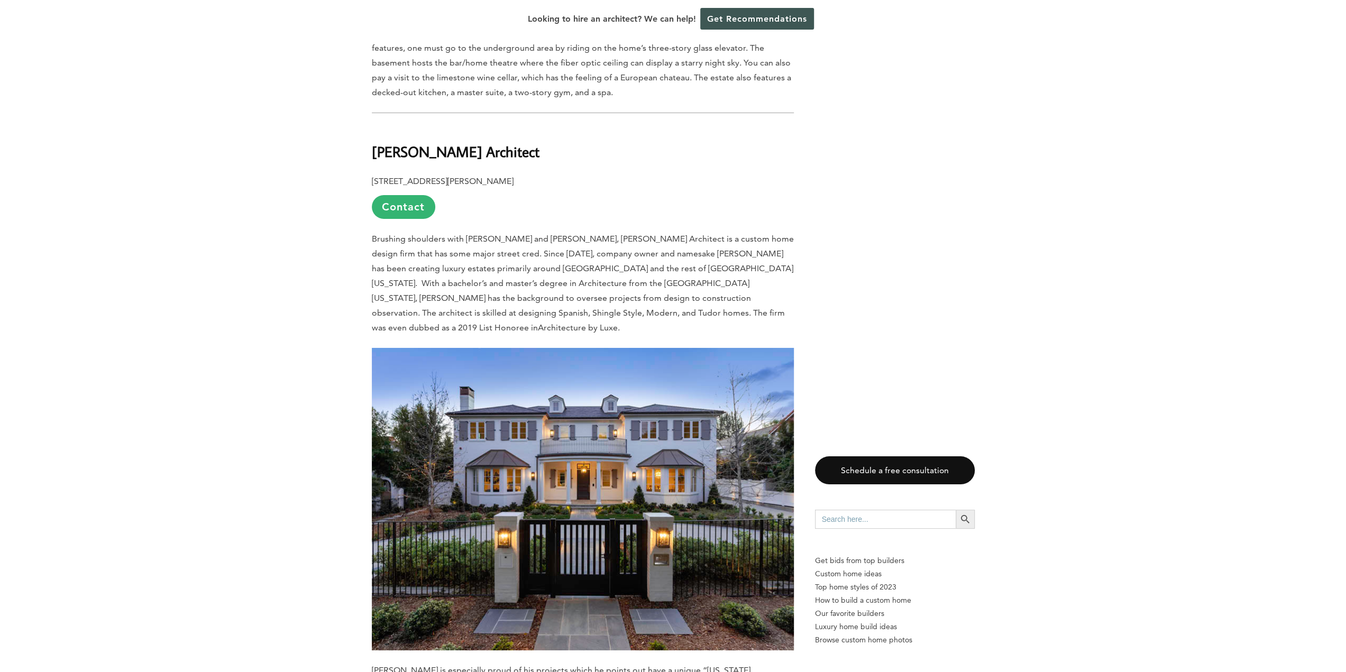  What do you see at coordinates (895, 470) in the screenshot?
I see `a: Schedule a free consultation` at bounding box center [895, 470].